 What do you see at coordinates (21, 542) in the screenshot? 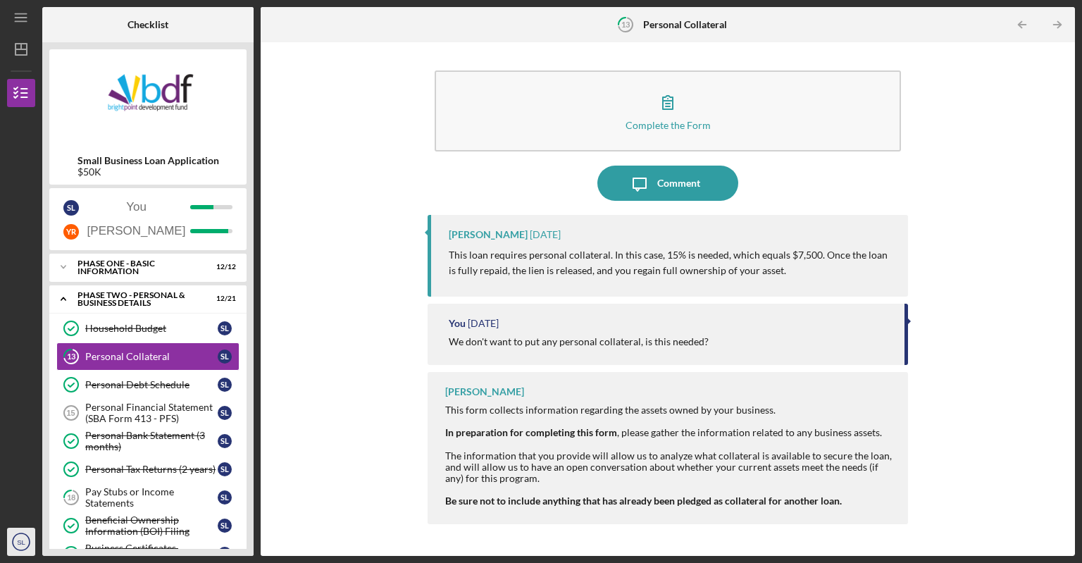
I see `button: SL` at bounding box center [21, 542].